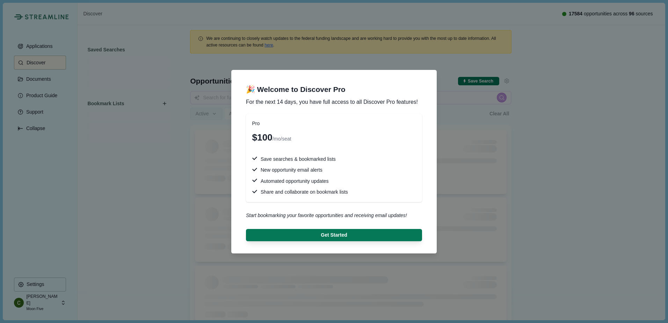 The width and height of the screenshot is (668, 323). I want to click on button: Get Started, so click(334, 235).